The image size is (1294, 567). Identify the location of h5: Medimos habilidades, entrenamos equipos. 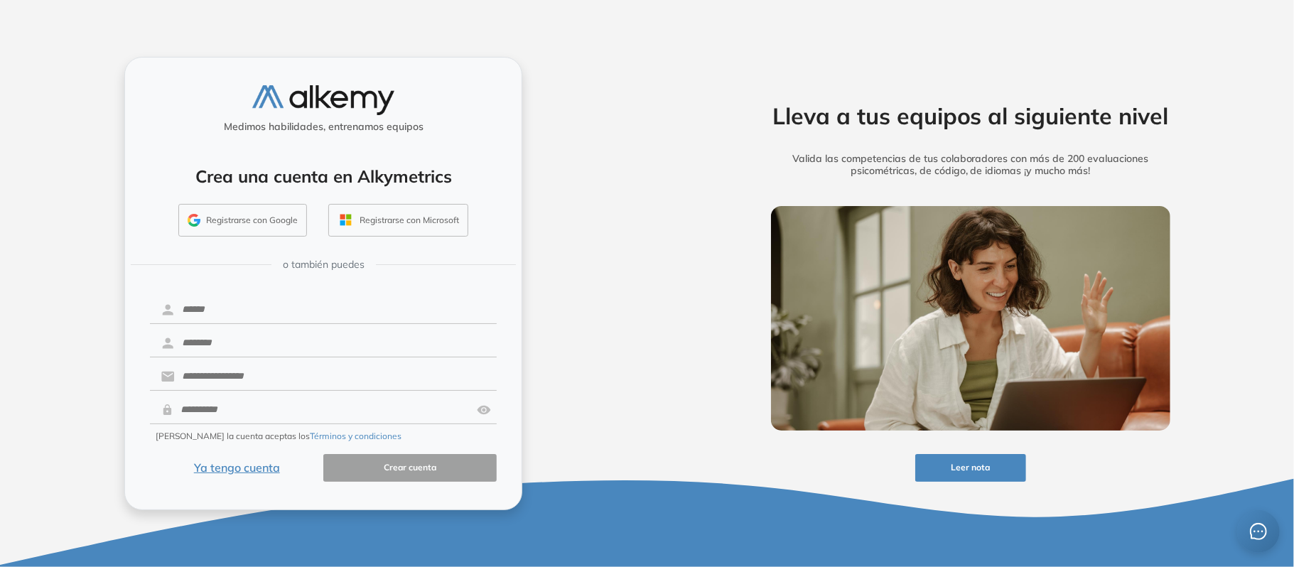
(323, 127).